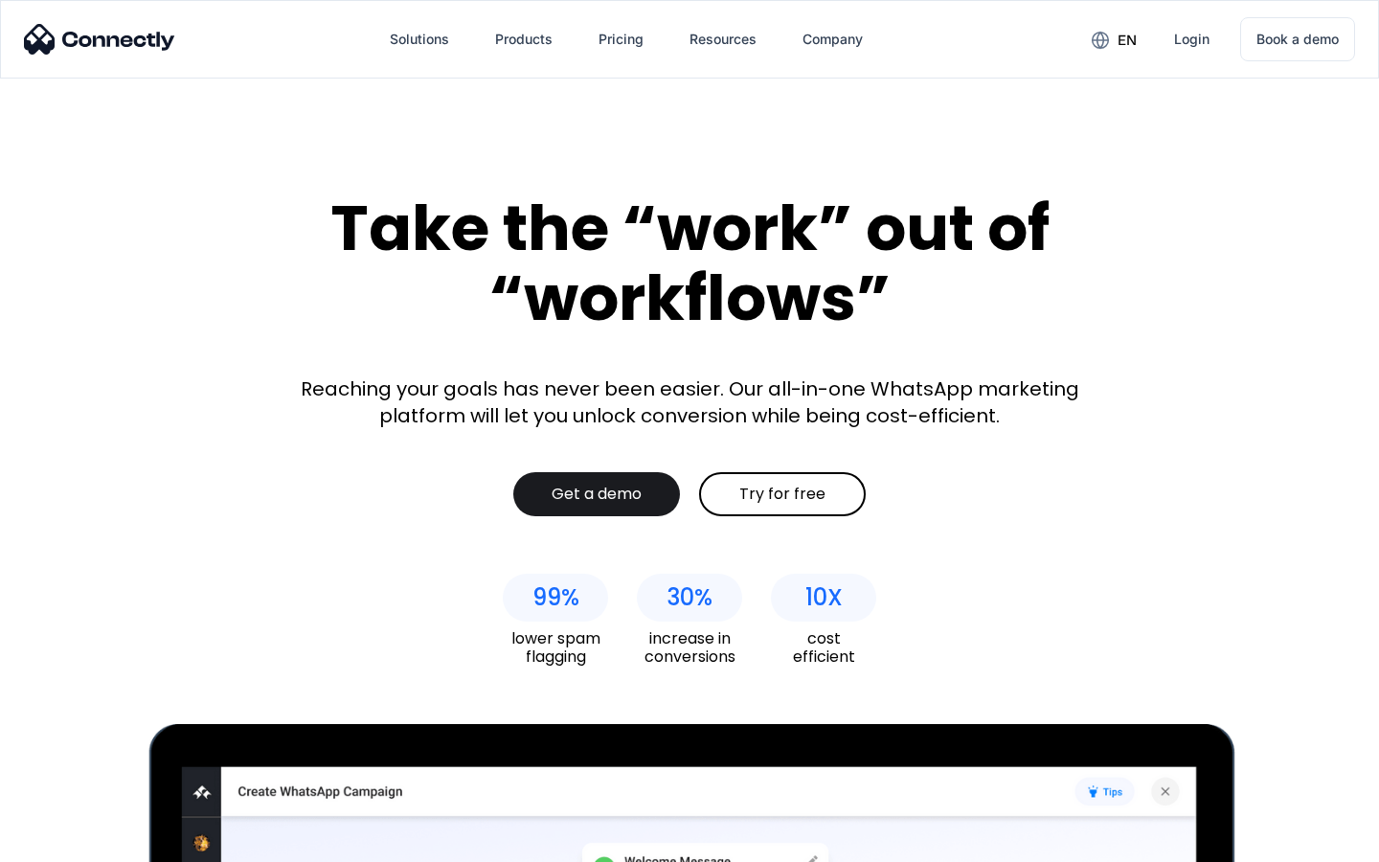 The image size is (1379, 862). What do you see at coordinates (77, 842) in the screenshot?
I see `ul: Language list` at bounding box center [77, 842].